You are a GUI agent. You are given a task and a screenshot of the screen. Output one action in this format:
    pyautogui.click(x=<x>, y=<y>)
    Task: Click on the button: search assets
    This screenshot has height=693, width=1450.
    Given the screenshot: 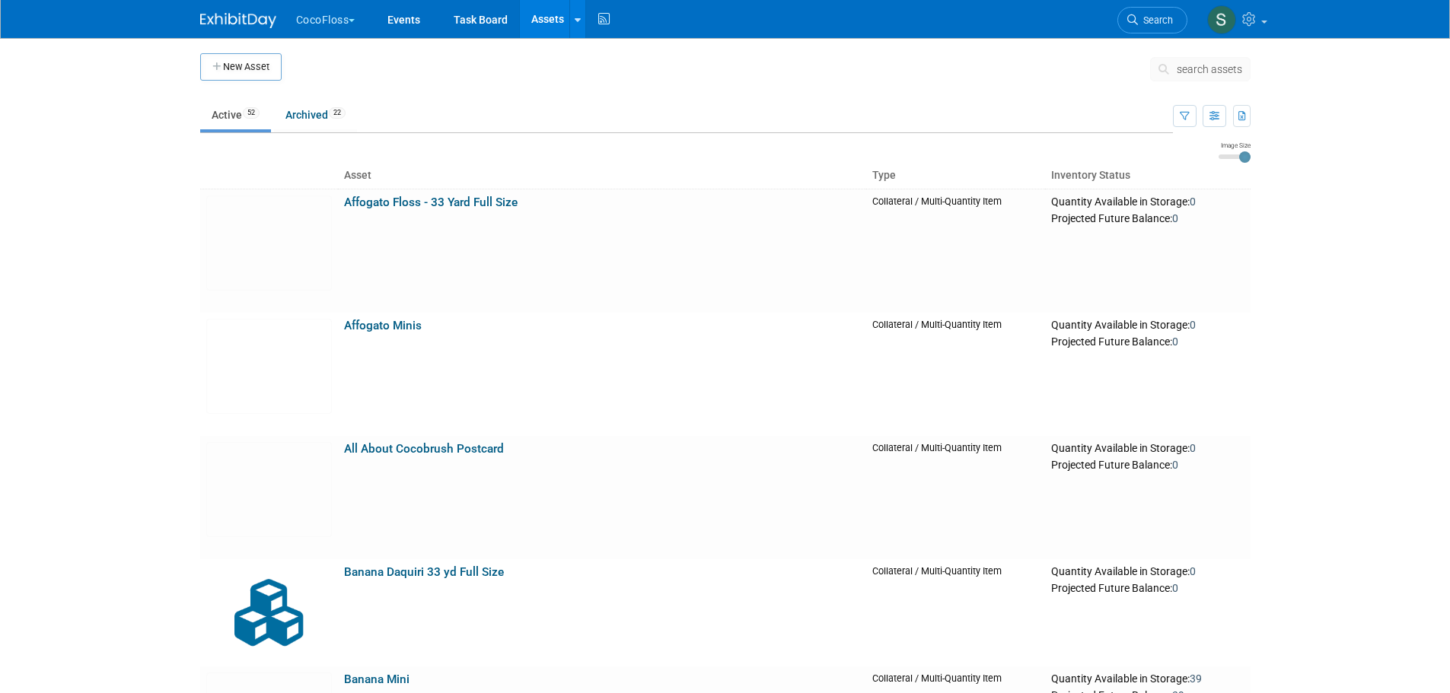 What is the action you would take?
    pyautogui.click(x=1200, y=69)
    